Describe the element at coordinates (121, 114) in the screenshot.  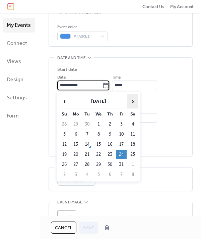
I see `th: Fr` at that location.